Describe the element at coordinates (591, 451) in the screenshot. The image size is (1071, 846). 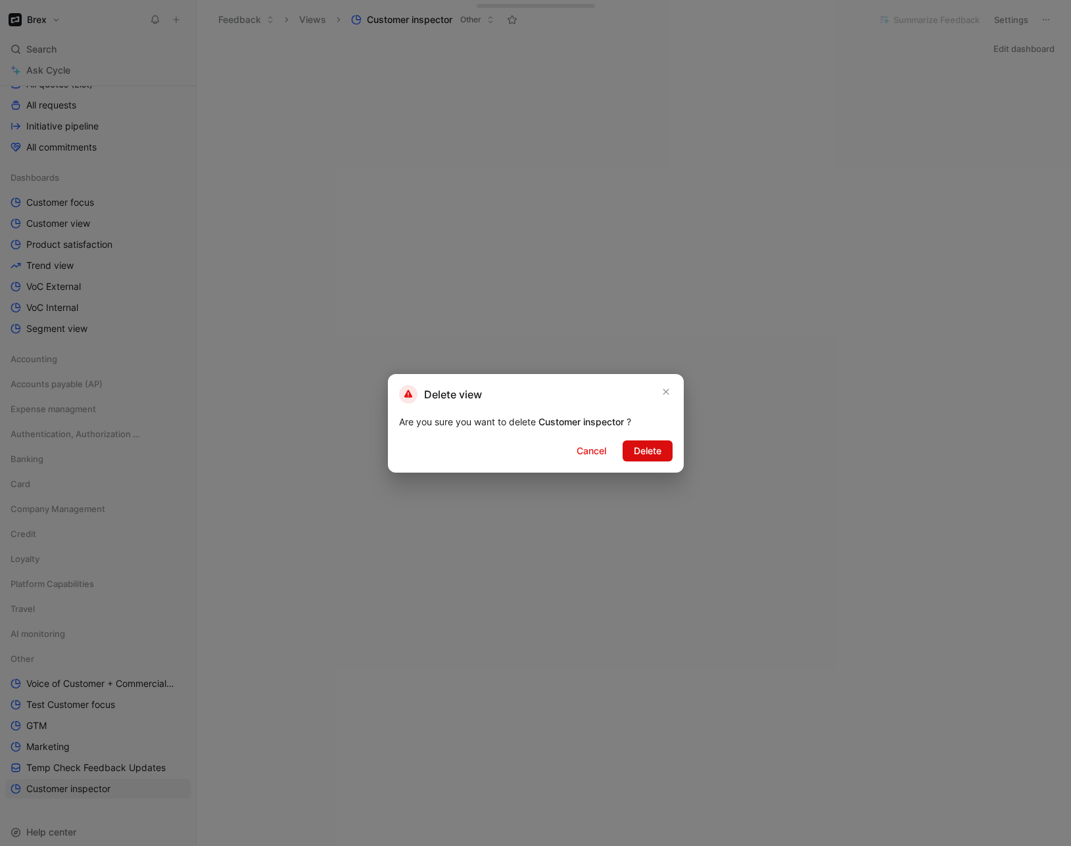
I see `button: Cancel` at that location.